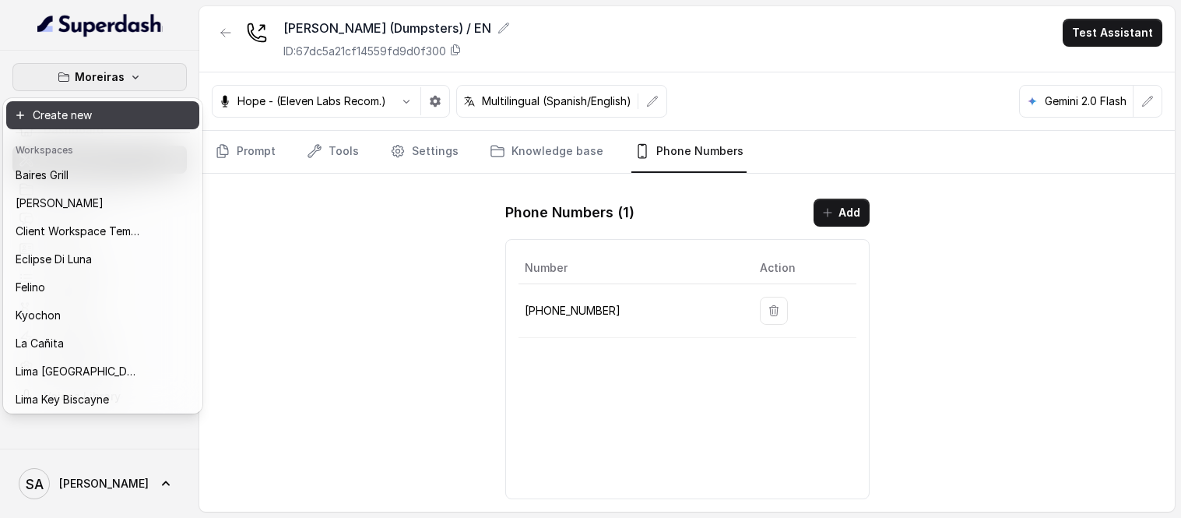 Image resolution: width=1181 pixels, height=518 pixels. What do you see at coordinates (100, 77) in the screenshot?
I see `p: Moreiras` at bounding box center [100, 77].